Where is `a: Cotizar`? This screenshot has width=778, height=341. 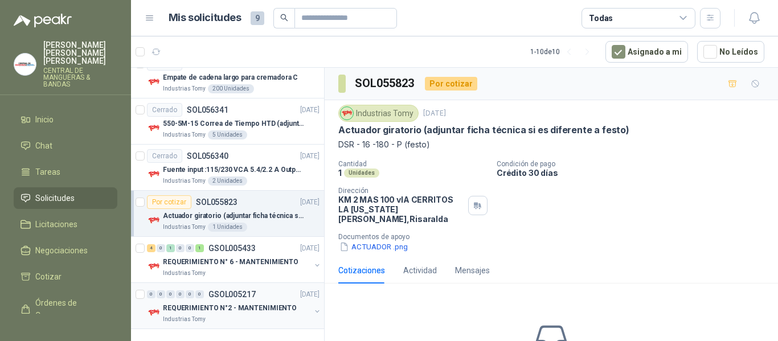
a: Cotizar is located at coordinates (65, 277).